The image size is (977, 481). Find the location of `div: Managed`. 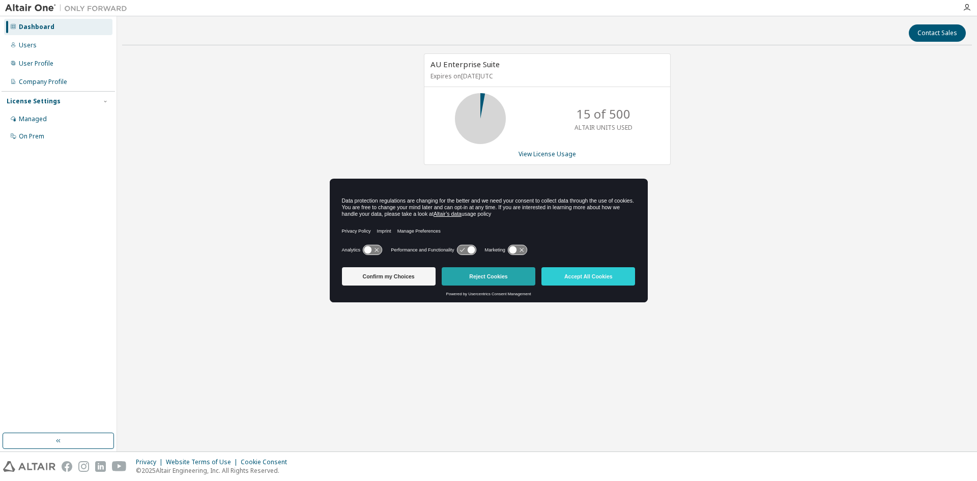

div: Managed is located at coordinates (33, 119).